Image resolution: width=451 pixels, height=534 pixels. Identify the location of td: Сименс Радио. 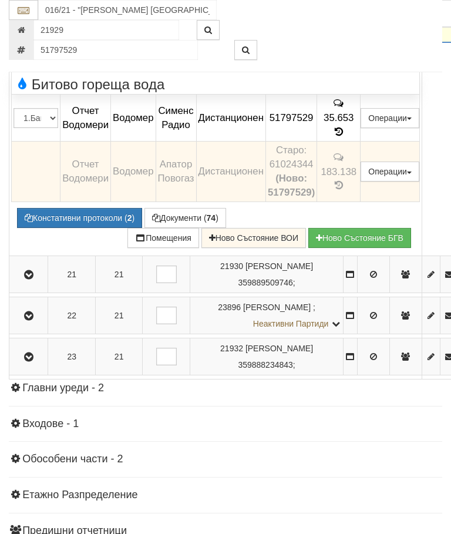
(176, 118).